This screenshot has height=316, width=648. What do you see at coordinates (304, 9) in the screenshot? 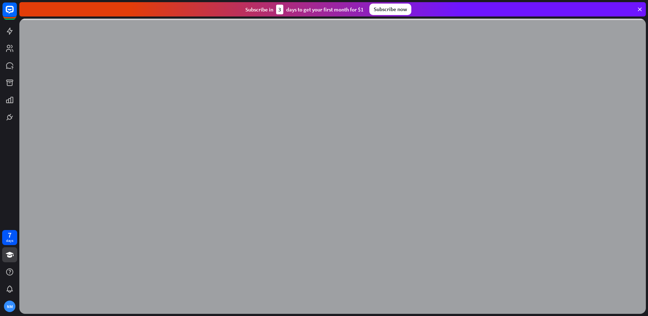
I see `div: Subscribe in days to get your first month for $1` at bounding box center [304, 9].